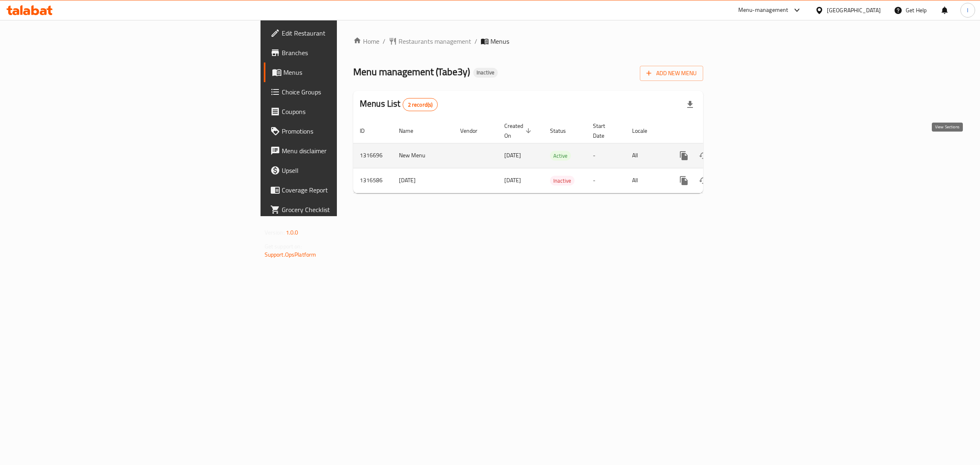 The image size is (980, 465). What do you see at coordinates (292, 232) in the screenshot?
I see `span: 1.0.0` at bounding box center [292, 232].